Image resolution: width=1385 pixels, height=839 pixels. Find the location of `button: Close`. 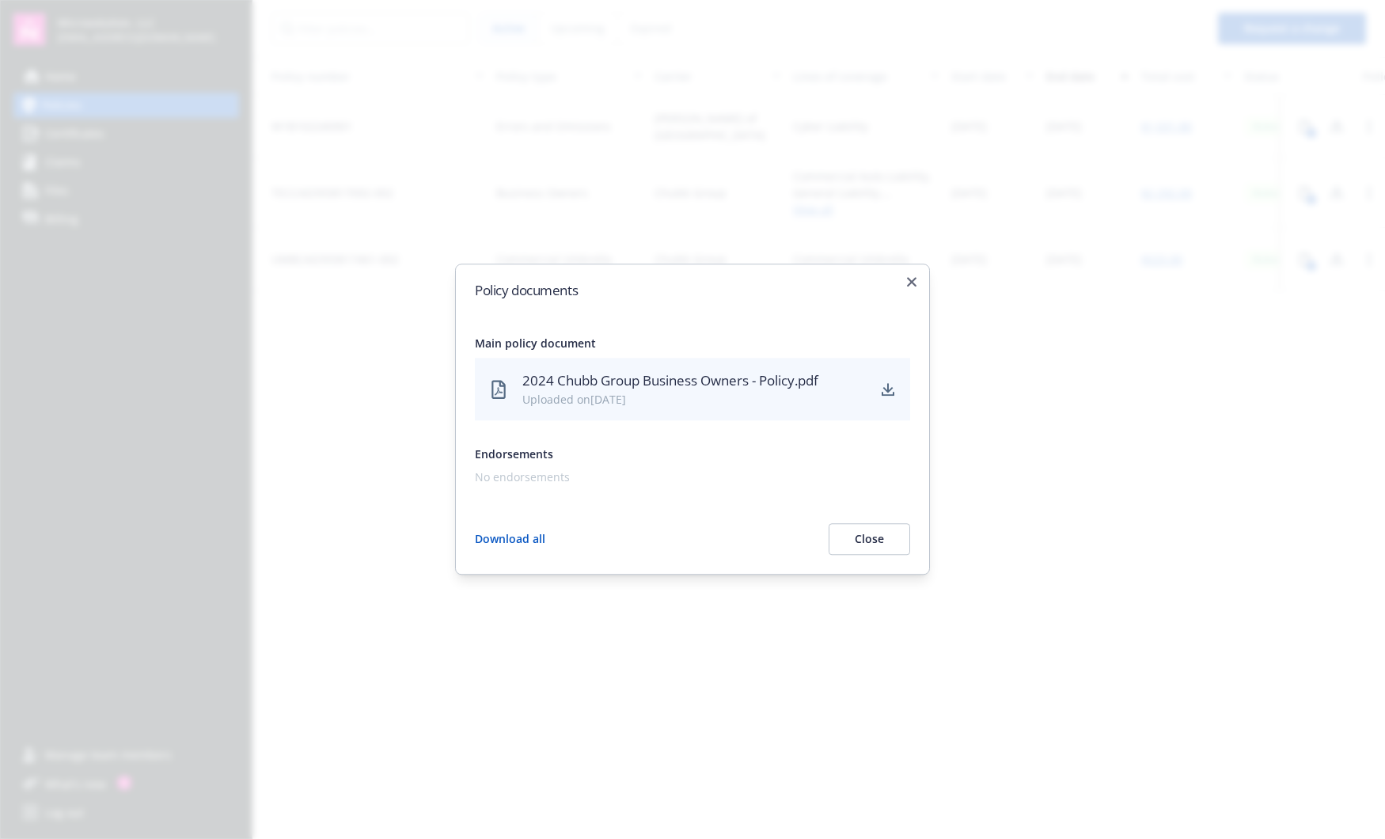

button: Close is located at coordinates (869, 540).